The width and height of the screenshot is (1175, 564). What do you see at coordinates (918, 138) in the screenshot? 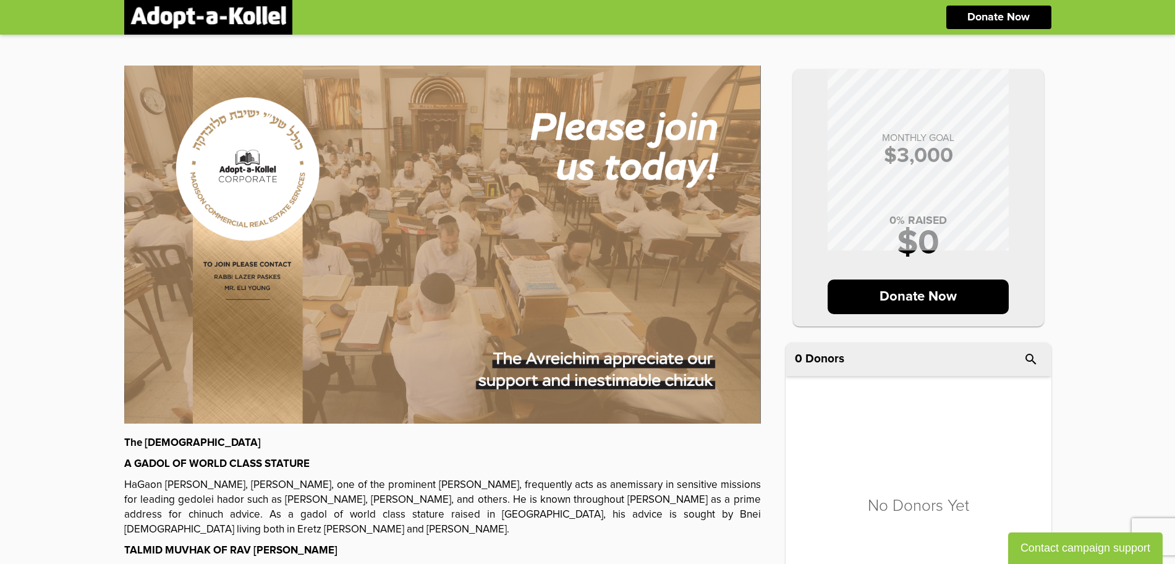
I see `p: MONTHLY GOAL` at bounding box center [918, 138].